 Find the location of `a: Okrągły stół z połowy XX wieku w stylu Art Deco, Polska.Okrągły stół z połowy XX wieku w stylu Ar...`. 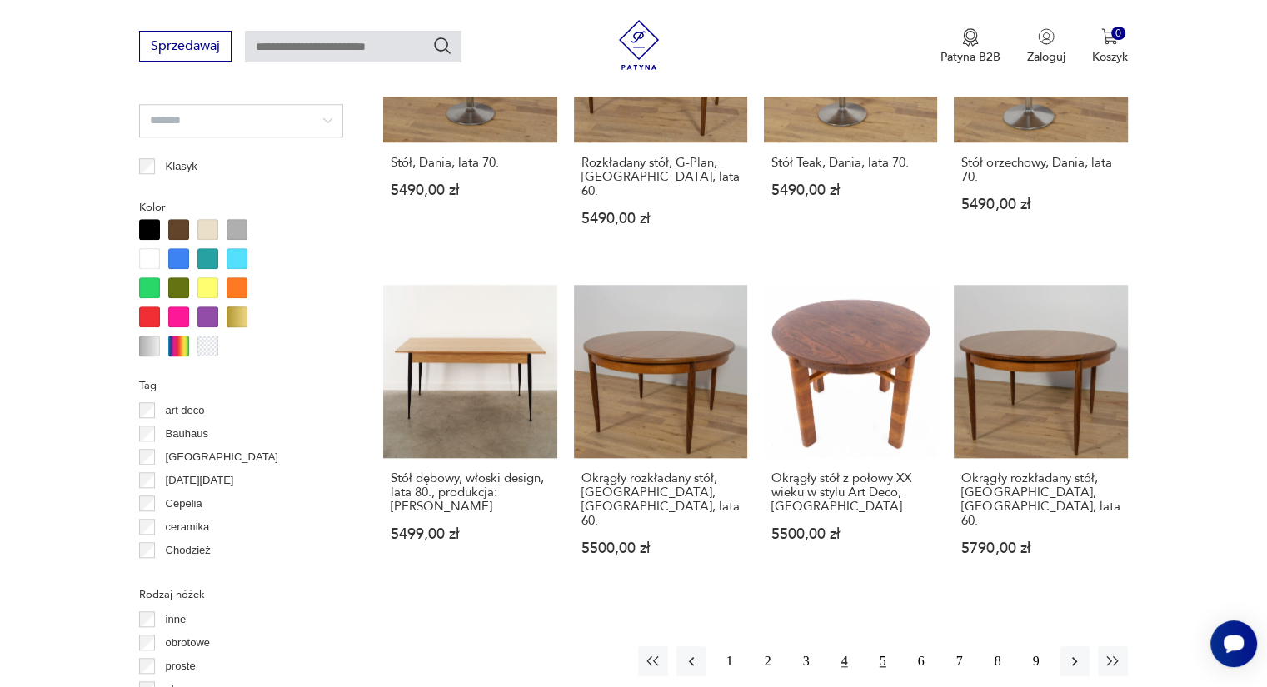

a: Okrągły stół z połowy XX wieku w stylu Art Deco, Polska.Okrągły stół z połowy XX wieku w stylu Ar... is located at coordinates (851, 437).